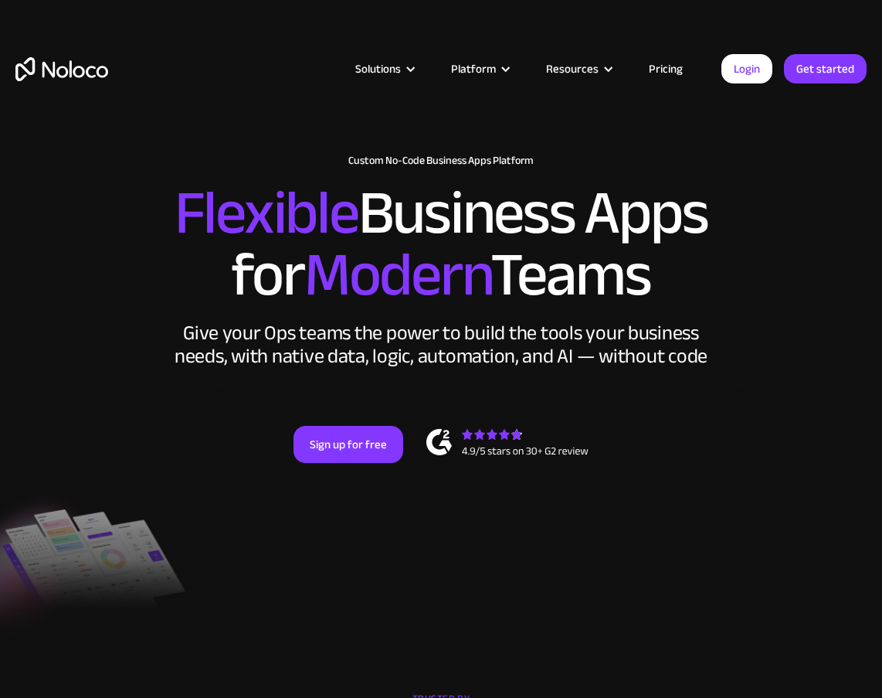 The width and height of the screenshot is (882, 698). Describe the element at coordinates (397, 274) in the screenshot. I see `span: Modern` at that location.